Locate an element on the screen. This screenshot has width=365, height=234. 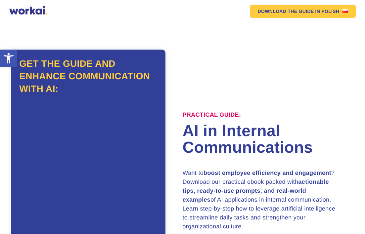
a: DOWNLOAD THE GUIDEIN POLISHUS flag is located at coordinates (303, 11).